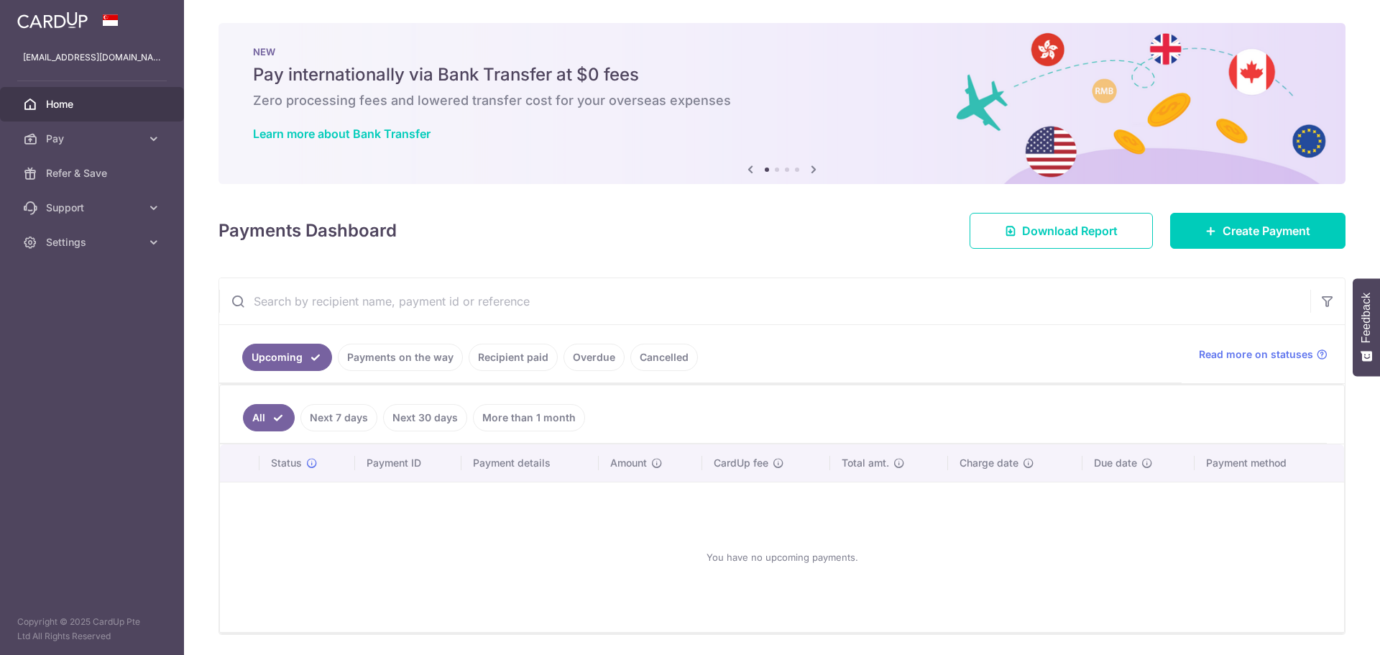  I want to click on button: Feedback - Show survey, so click(1366, 327).